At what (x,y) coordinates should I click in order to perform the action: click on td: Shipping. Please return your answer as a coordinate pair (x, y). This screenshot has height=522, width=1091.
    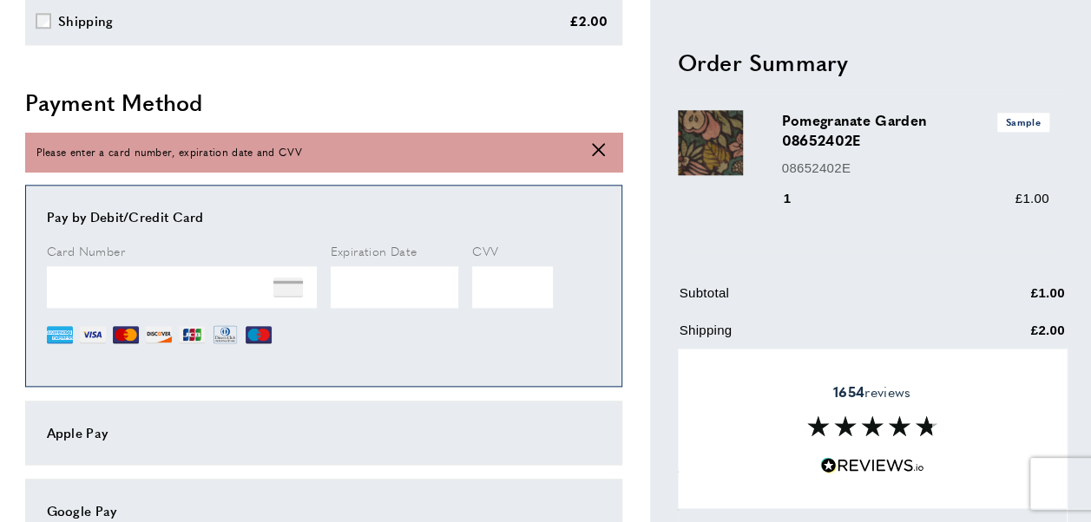
    Looking at the image, I should click on (812, 337).